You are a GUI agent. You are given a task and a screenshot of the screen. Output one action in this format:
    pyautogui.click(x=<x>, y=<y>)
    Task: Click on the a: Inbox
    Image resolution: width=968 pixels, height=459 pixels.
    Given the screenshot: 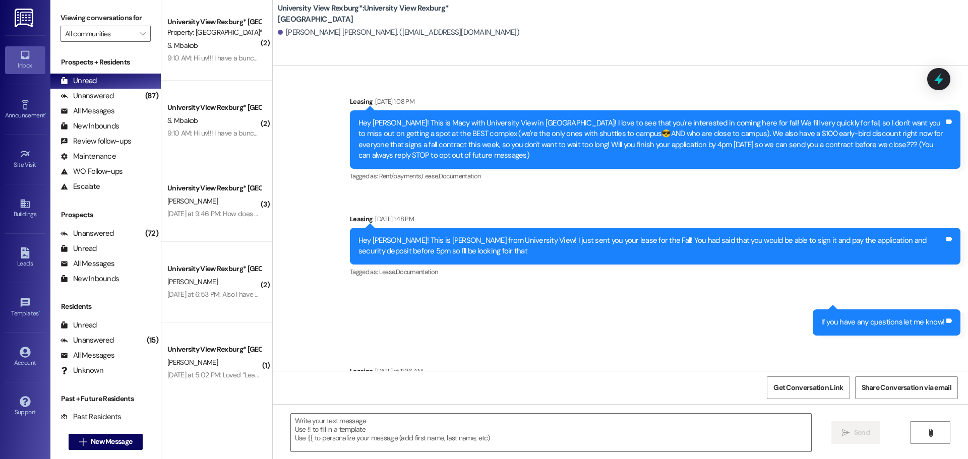 What is the action you would take?
    pyautogui.click(x=25, y=60)
    